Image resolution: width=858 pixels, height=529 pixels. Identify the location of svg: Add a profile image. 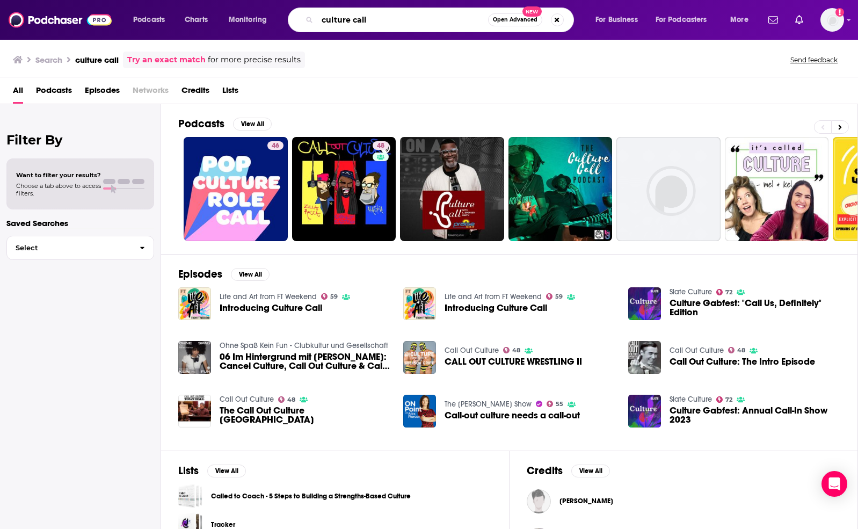
(839, 12).